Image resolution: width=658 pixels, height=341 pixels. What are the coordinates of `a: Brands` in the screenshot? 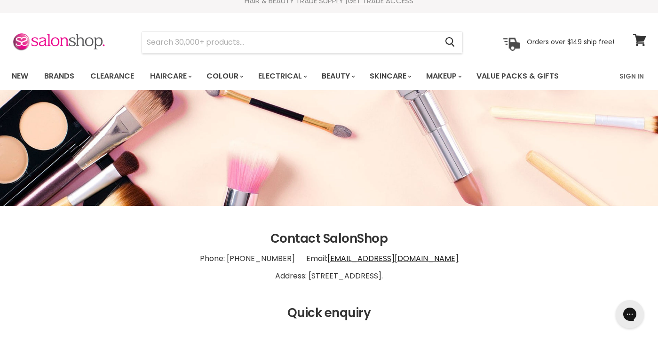 It's located at (59, 76).